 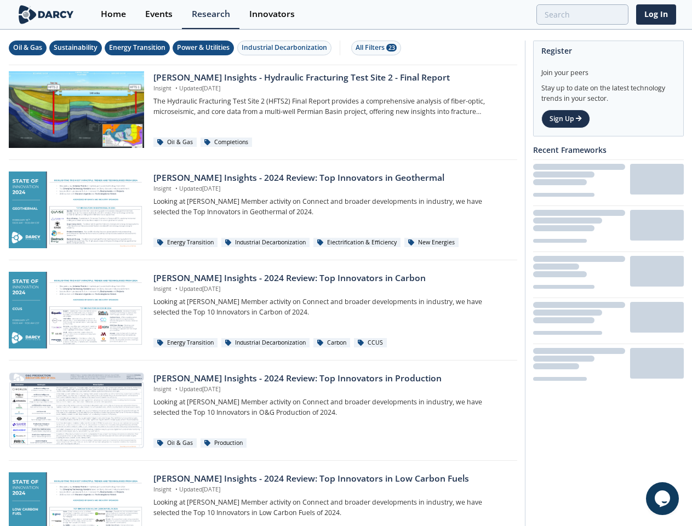 What do you see at coordinates (608, 150) in the screenshot?
I see `div: Recent Frameworks` at bounding box center [608, 150].